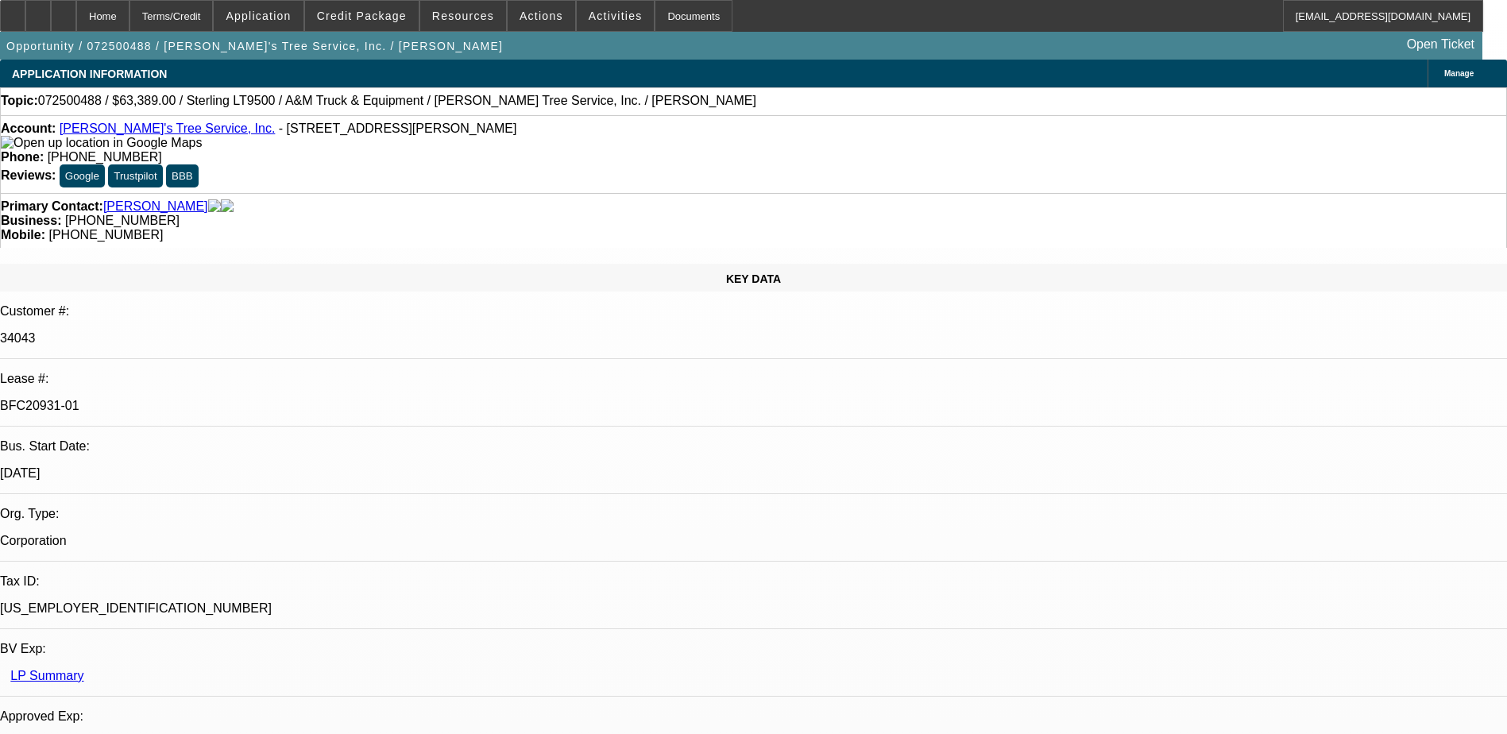 This screenshot has height=734, width=1507. I want to click on span: Credit Package, so click(362, 16).